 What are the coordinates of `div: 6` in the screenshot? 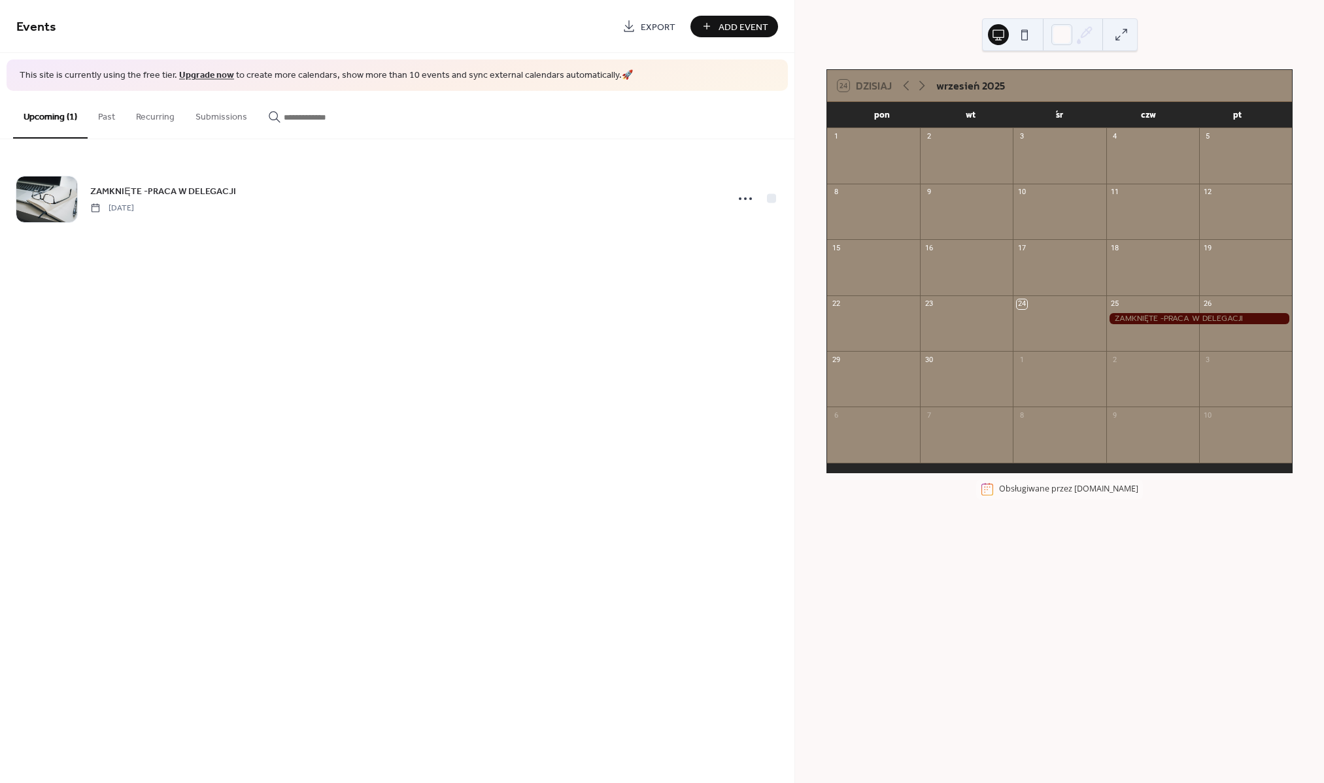 It's located at (836, 415).